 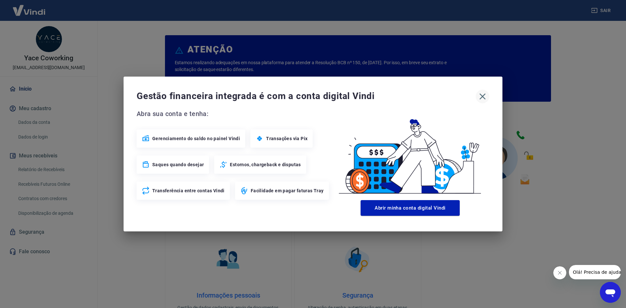 I want to click on span: Transações via Pix, so click(x=286, y=139).